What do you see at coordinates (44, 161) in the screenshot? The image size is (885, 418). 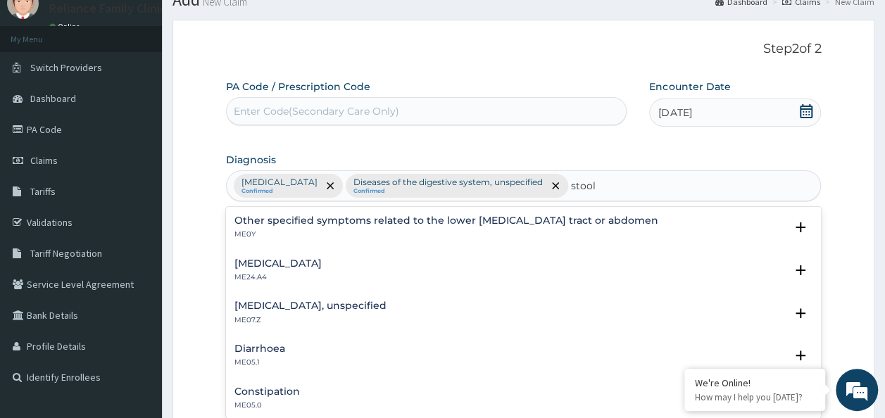 I see `span: Claims` at bounding box center [44, 161].